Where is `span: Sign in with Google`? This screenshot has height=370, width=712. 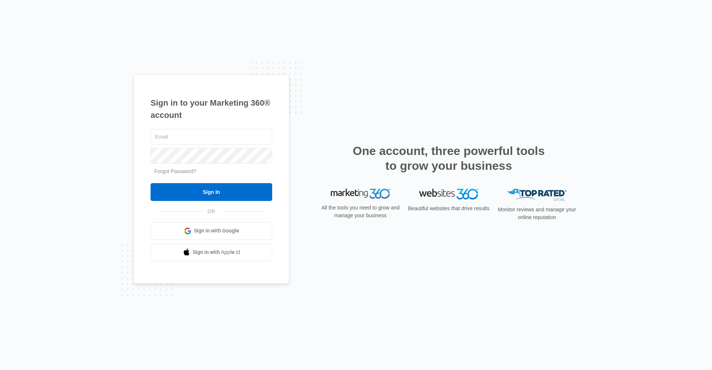 span: Sign in with Google is located at coordinates (217, 231).